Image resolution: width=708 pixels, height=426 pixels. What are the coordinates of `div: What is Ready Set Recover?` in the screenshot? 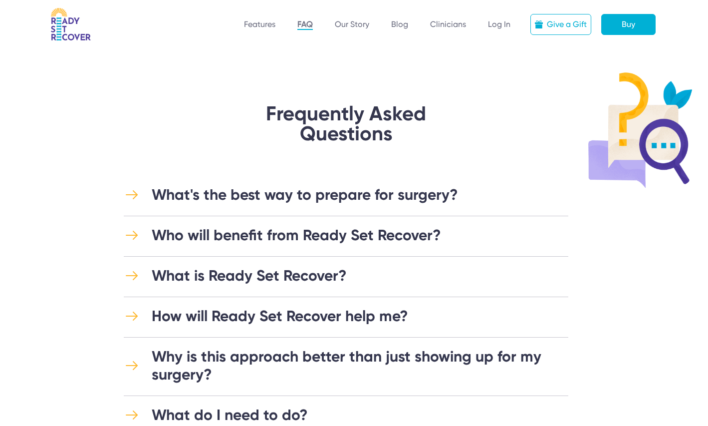 It's located at (249, 275).